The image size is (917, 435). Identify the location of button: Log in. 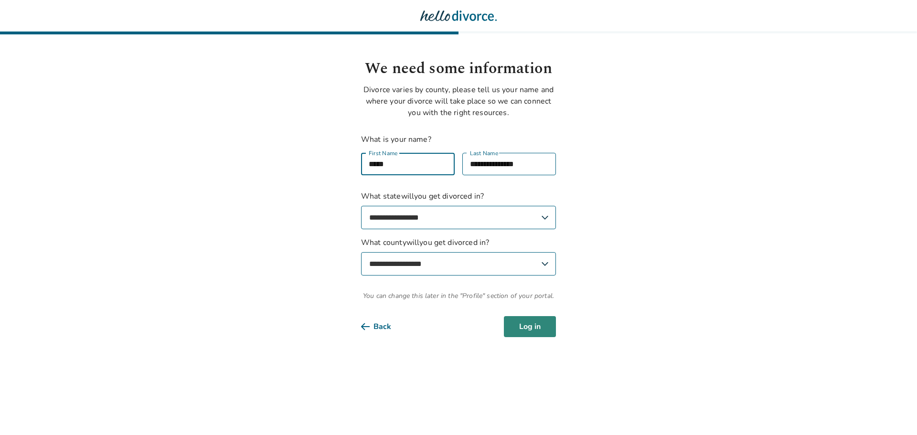
(530, 327).